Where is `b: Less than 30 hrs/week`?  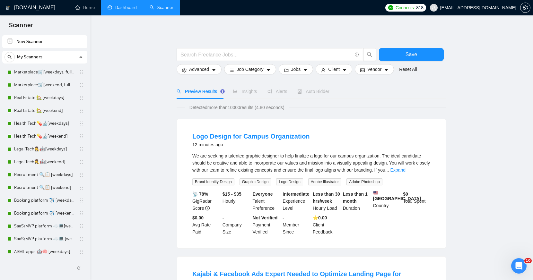
b: Less than 30 hrs/week is located at coordinates (326, 198).